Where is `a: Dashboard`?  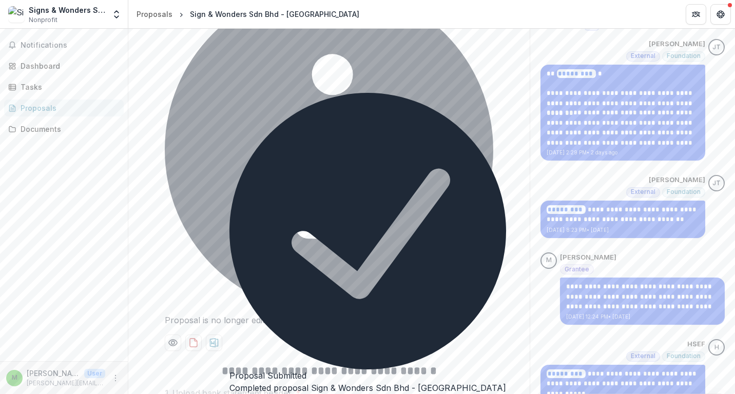 a: Dashboard is located at coordinates (64, 66).